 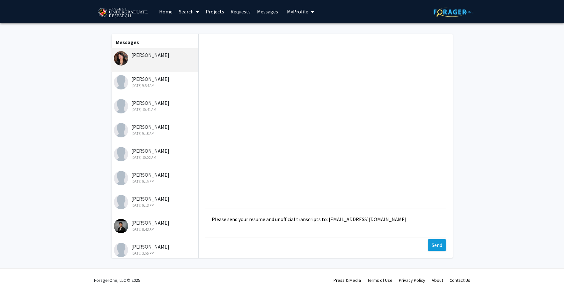 What do you see at coordinates (121, 178) in the screenshot?
I see `img: Raya Arora` at bounding box center [121, 178].